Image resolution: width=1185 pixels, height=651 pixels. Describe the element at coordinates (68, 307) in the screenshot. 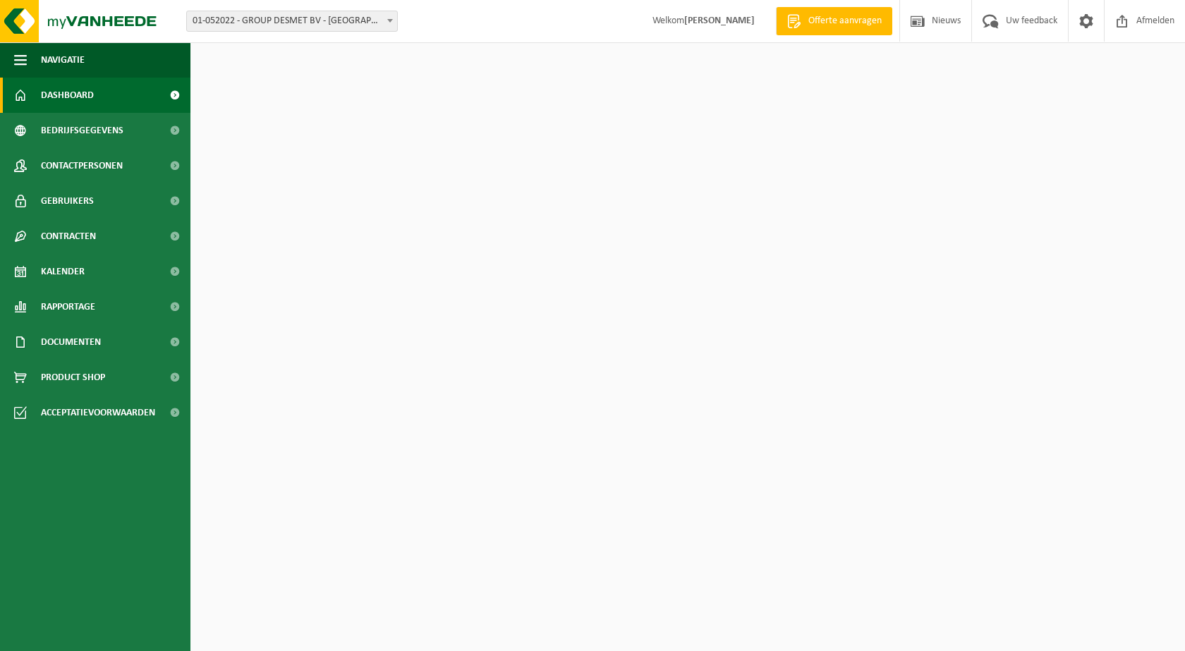

I see `span: Rapportage` at that location.